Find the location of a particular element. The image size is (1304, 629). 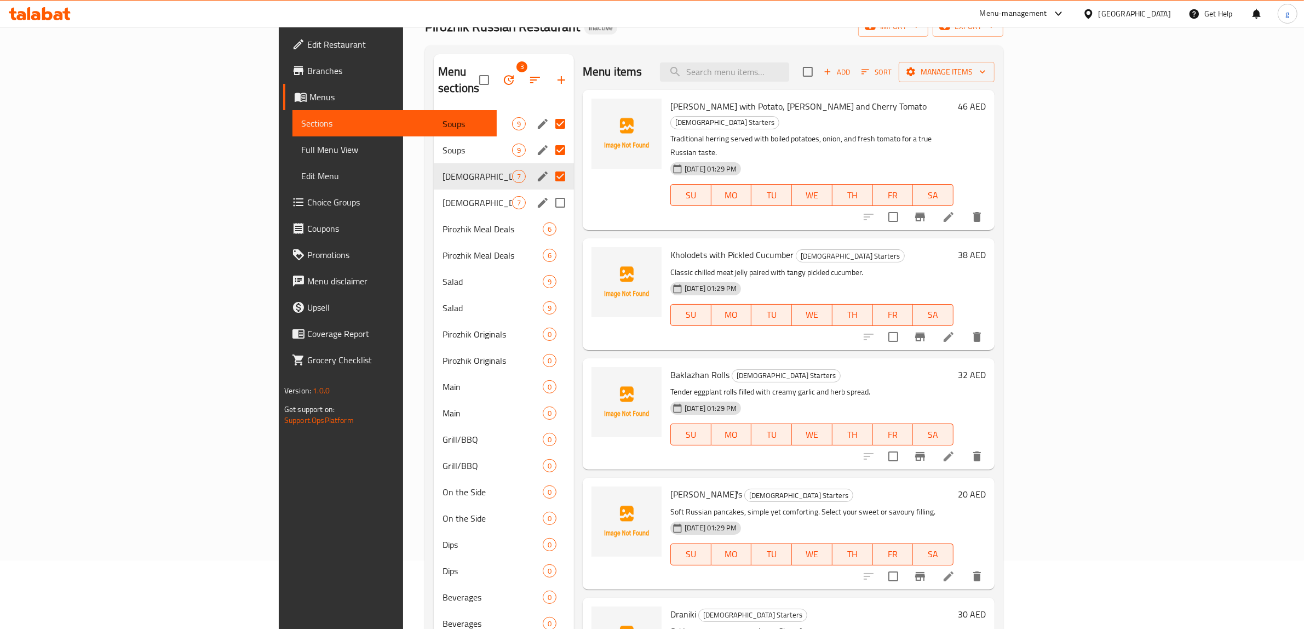

span: Main is located at coordinates (492, 413).